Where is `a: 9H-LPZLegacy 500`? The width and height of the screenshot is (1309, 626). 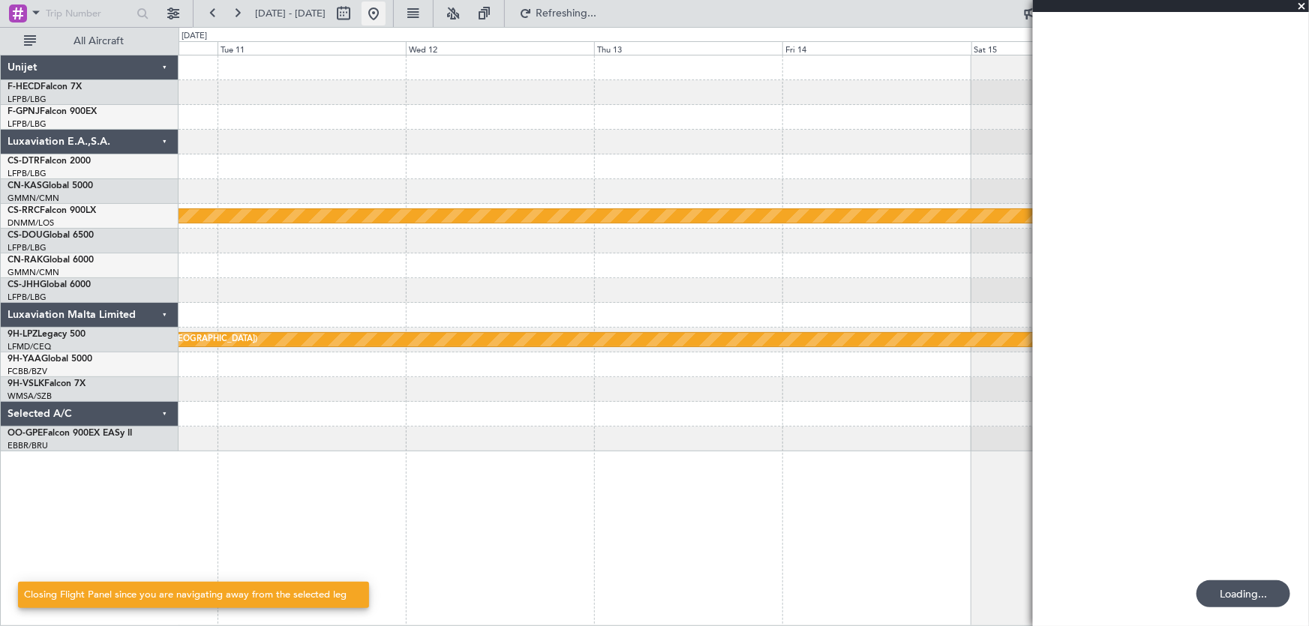
a: 9H-LPZLegacy 500 is located at coordinates (47, 335).